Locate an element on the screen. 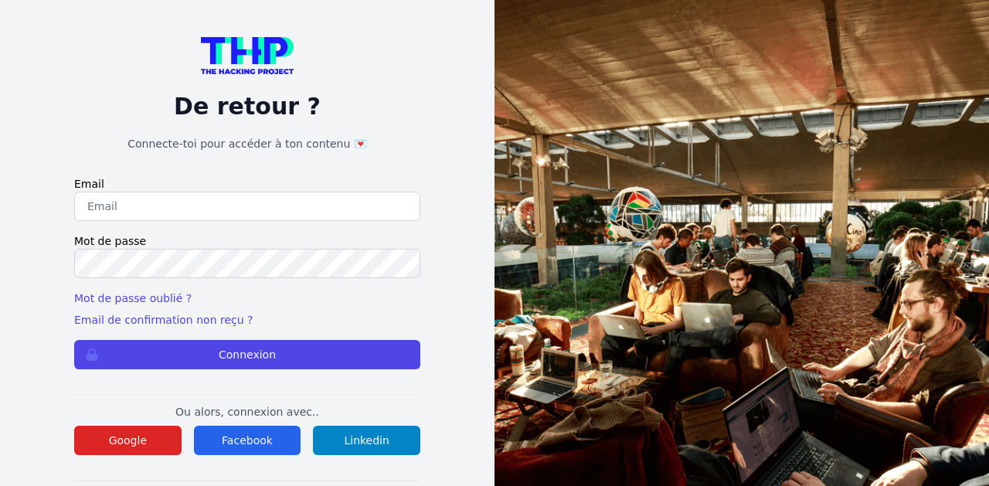 The width and height of the screenshot is (989, 486). button: Linkedin is located at coordinates (366, 440).